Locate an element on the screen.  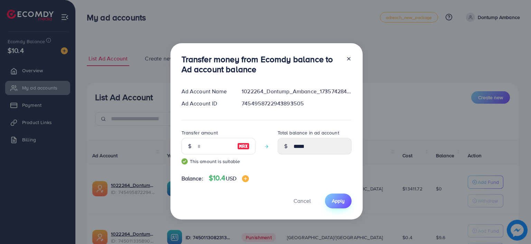
img: guide is located at coordinates (185, 162).